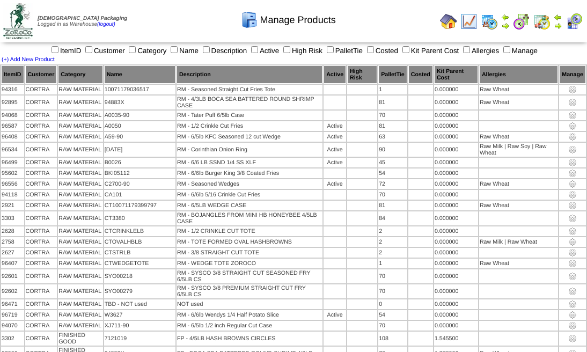 This screenshot has height=352, width=587. What do you see at coordinates (140, 304) in the screenshot?
I see `td: TBD - NOT used` at bounding box center [140, 304].